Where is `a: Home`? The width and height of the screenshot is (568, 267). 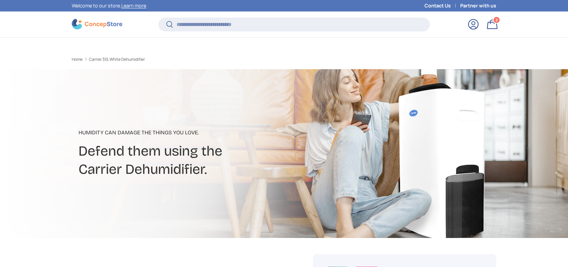 a: Home is located at coordinates (77, 59).